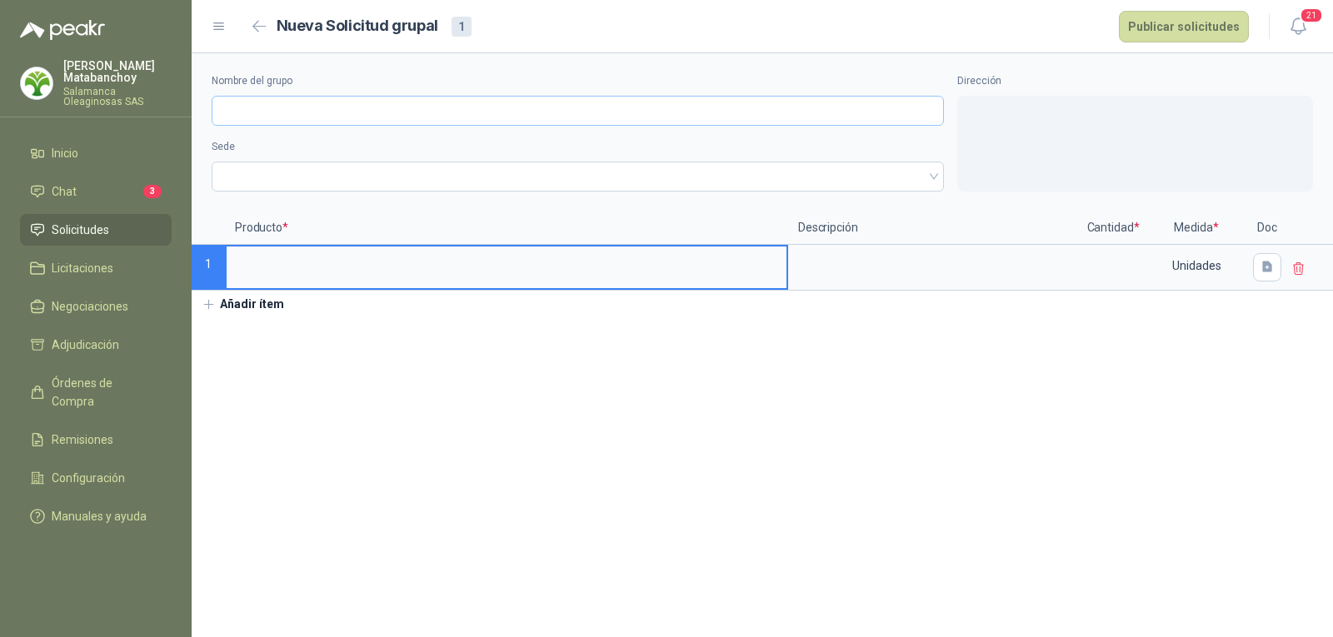 The image size is (1333, 637). I want to click on a: Órdenes de Compra, so click(96, 392).